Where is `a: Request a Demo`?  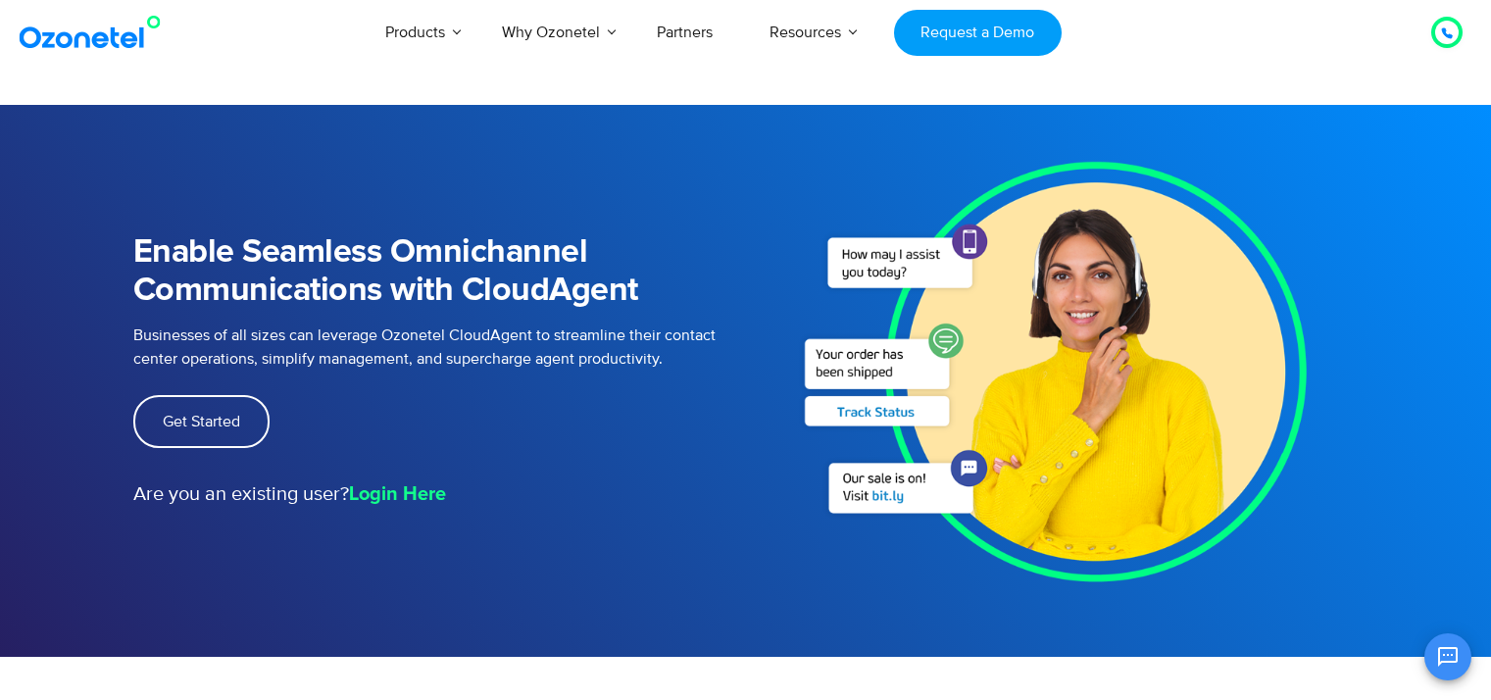
a: Request a Demo is located at coordinates (977, 32).